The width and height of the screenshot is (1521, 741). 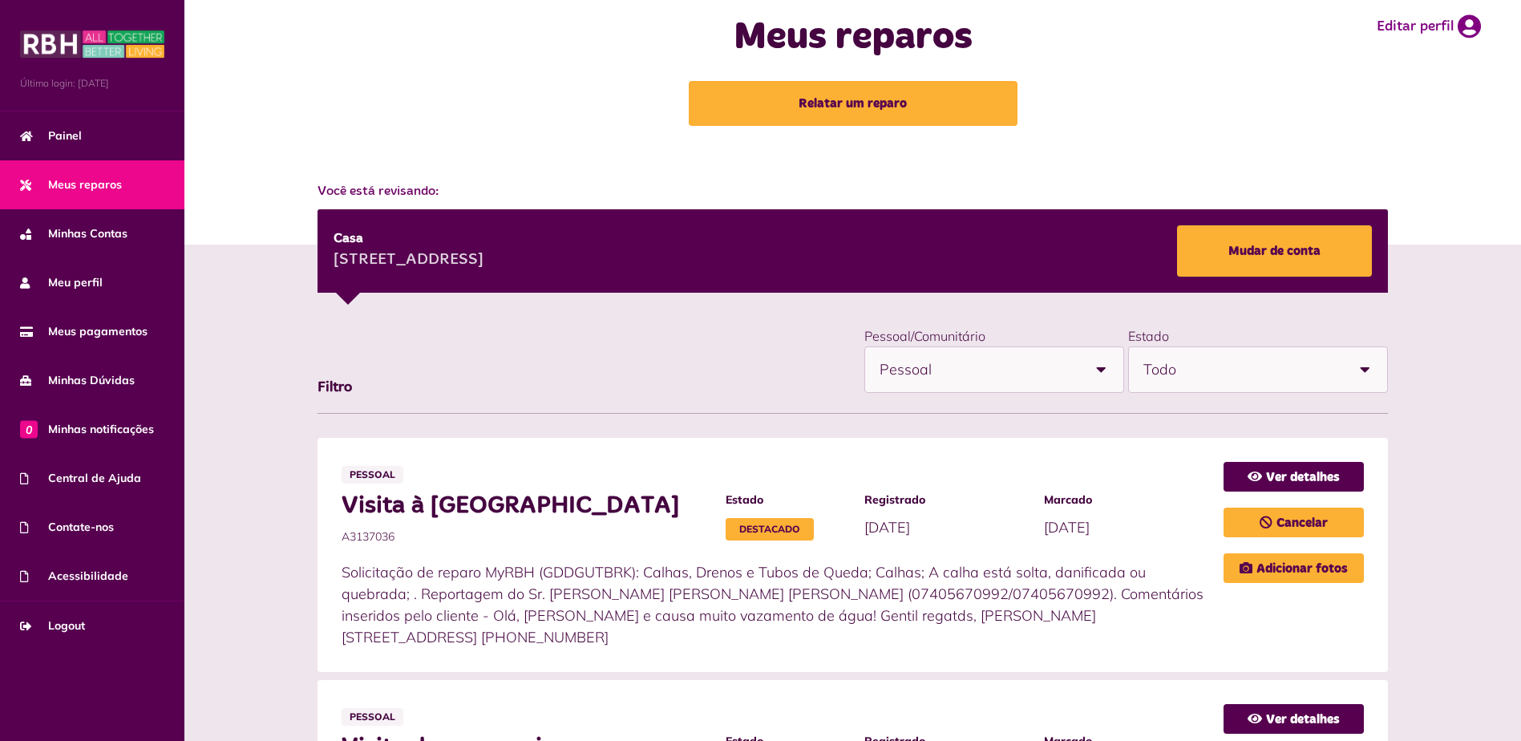 I want to click on span: Destacado, so click(x=769, y=529).